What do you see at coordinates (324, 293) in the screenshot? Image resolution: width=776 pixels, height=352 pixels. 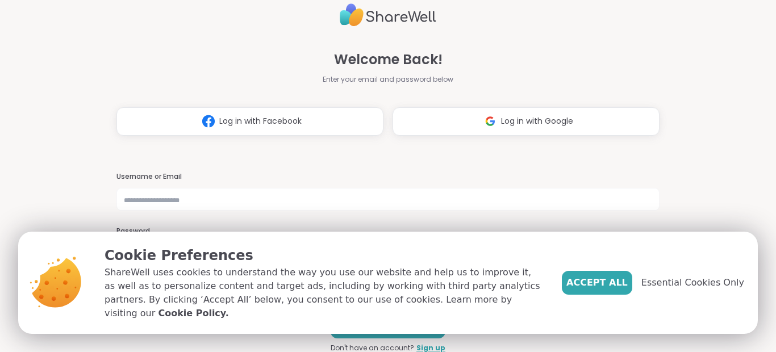 I see `p: ShareWell uses cookies to understand the way you use our website and help us to improve it, as we...` at bounding box center [324, 293].